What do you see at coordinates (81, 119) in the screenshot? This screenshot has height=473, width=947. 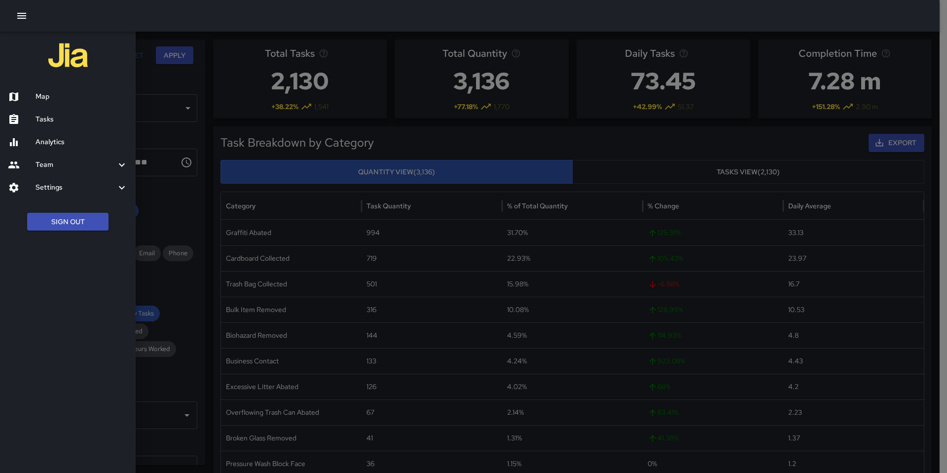 I see `h6: Tasks` at bounding box center [81, 119].